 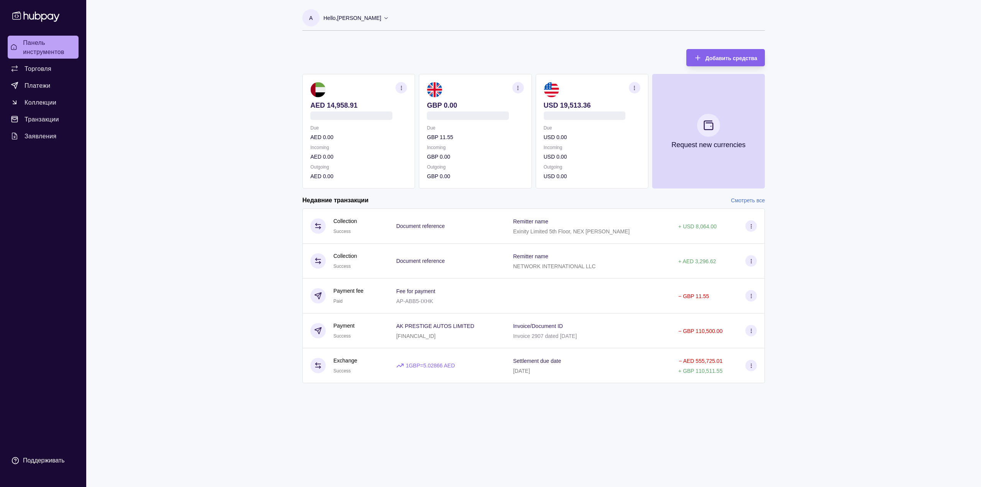 I want to click on p: + USD 8,064.00, so click(x=697, y=226).